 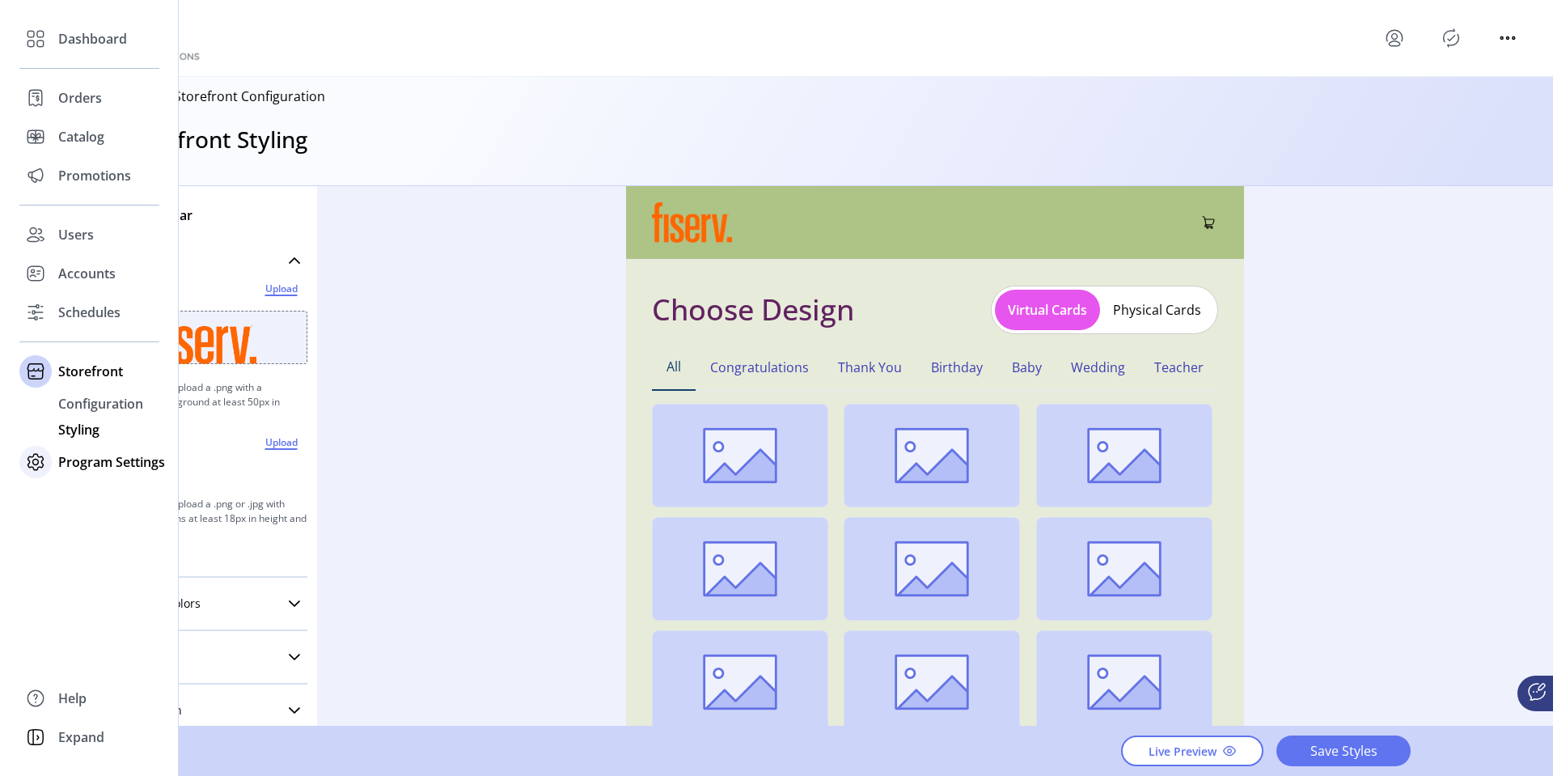 What do you see at coordinates (1027, 367) in the screenshot?
I see `button: Baby` at bounding box center [1027, 367].